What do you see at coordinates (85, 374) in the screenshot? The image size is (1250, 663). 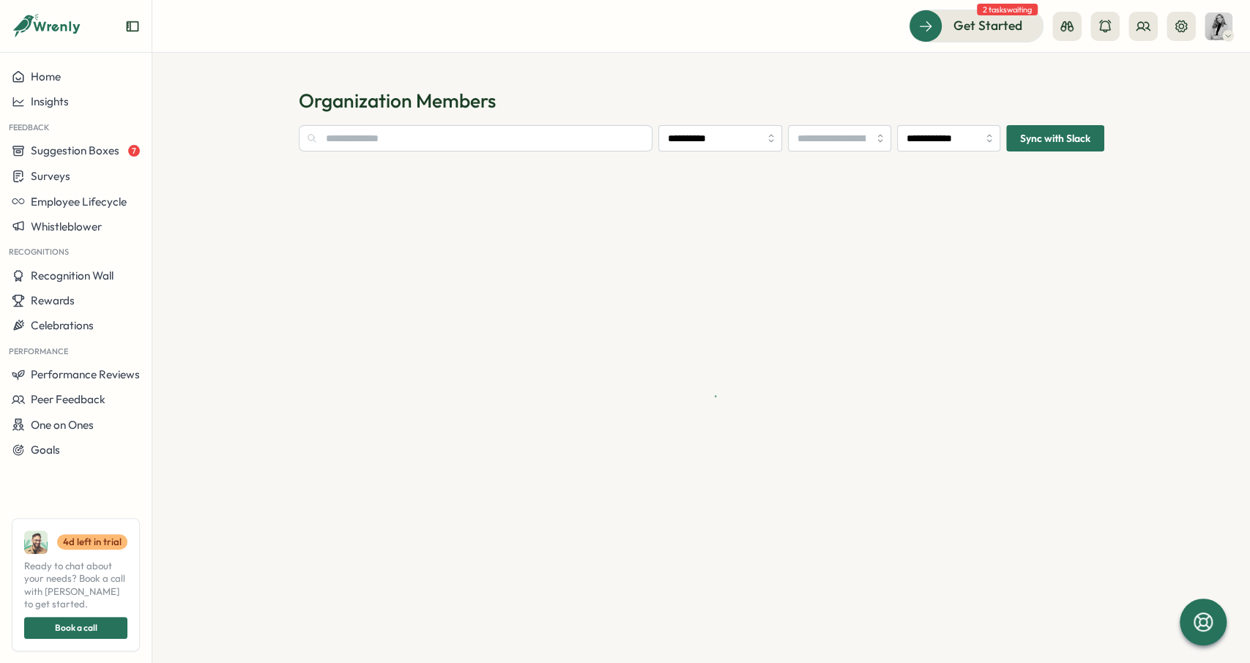 I see `span: Performance Reviews` at bounding box center [85, 374].